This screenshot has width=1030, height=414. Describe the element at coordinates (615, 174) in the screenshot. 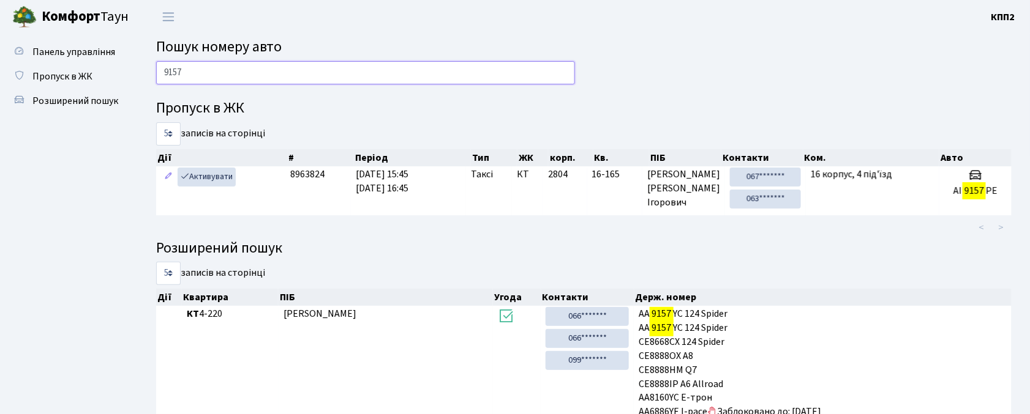

I see `span: 16-165` at that location.